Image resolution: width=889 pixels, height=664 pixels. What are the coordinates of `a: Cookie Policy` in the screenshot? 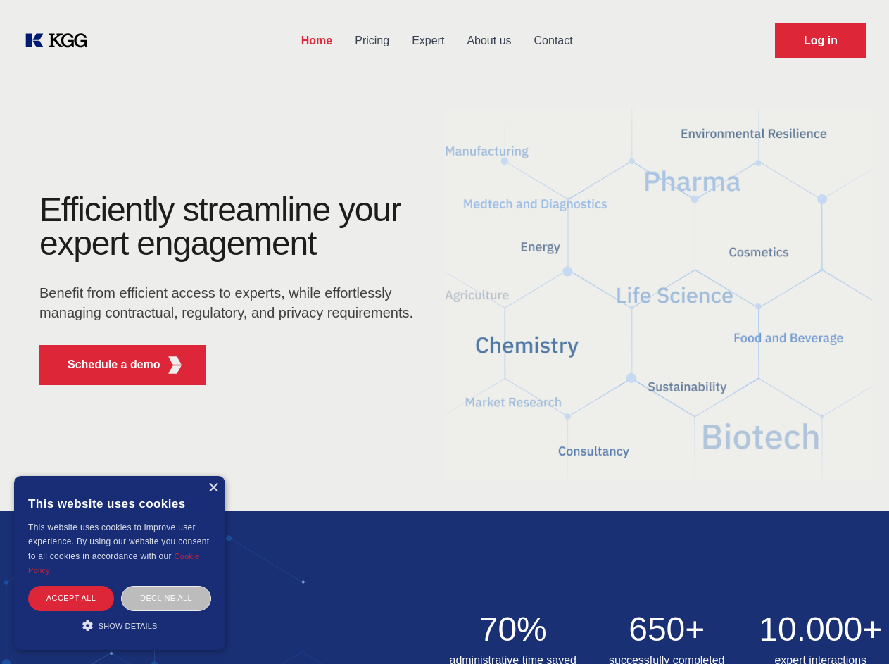 It's located at (114, 563).